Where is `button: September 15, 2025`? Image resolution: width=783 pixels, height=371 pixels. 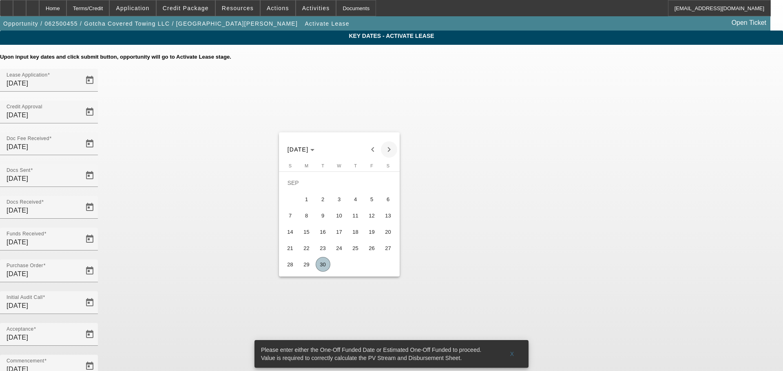
button: September 15, 2025 is located at coordinates (307, 232).